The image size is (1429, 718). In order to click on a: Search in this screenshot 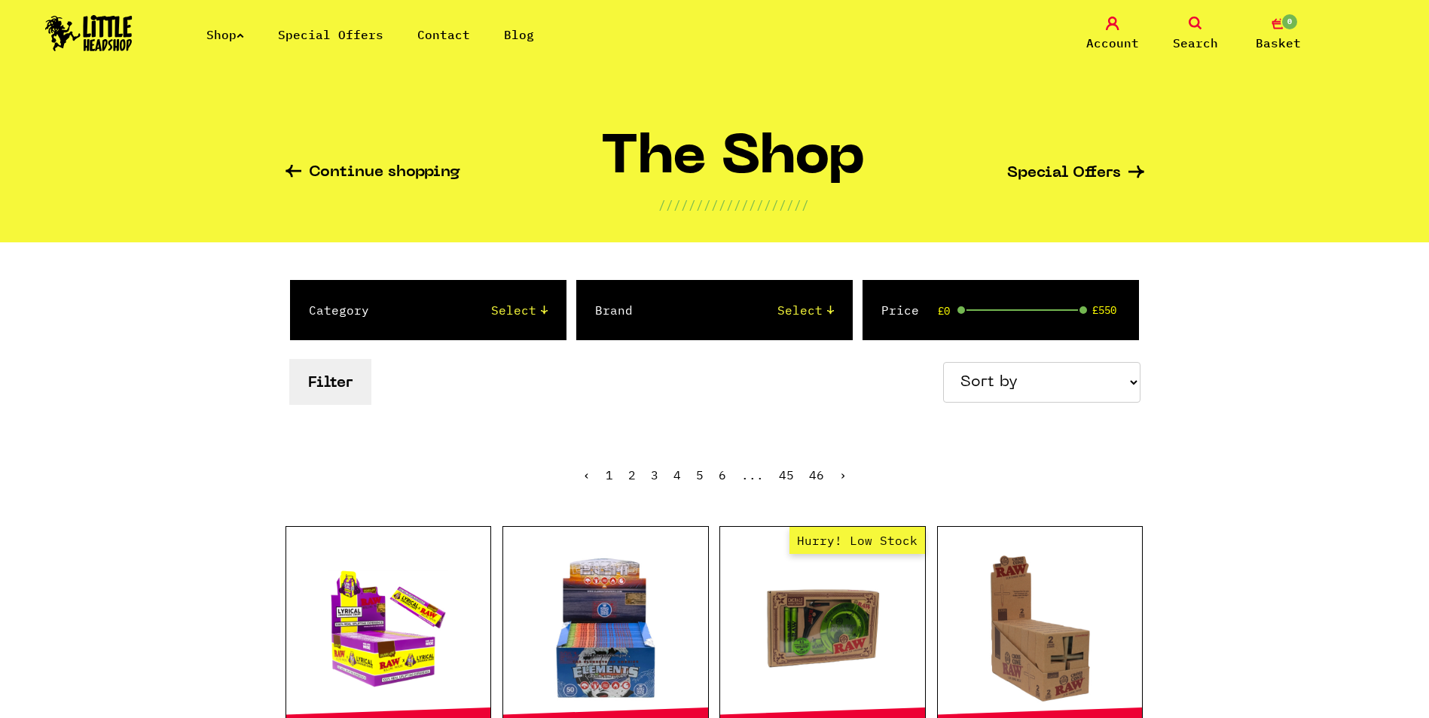, I will do `click(1195, 34)`.